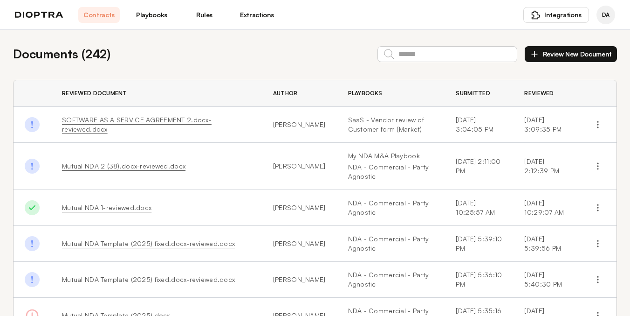  What do you see at coordinates (606, 15) in the screenshot?
I see `div: Dioptra Agent` at bounding box center [606, 15].